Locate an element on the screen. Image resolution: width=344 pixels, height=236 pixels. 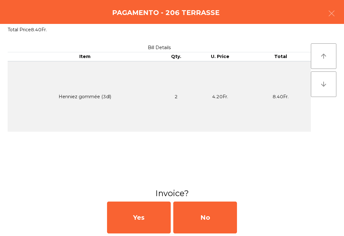
td: Henniez gommée (3dl) is located at coordinates (85, 96).